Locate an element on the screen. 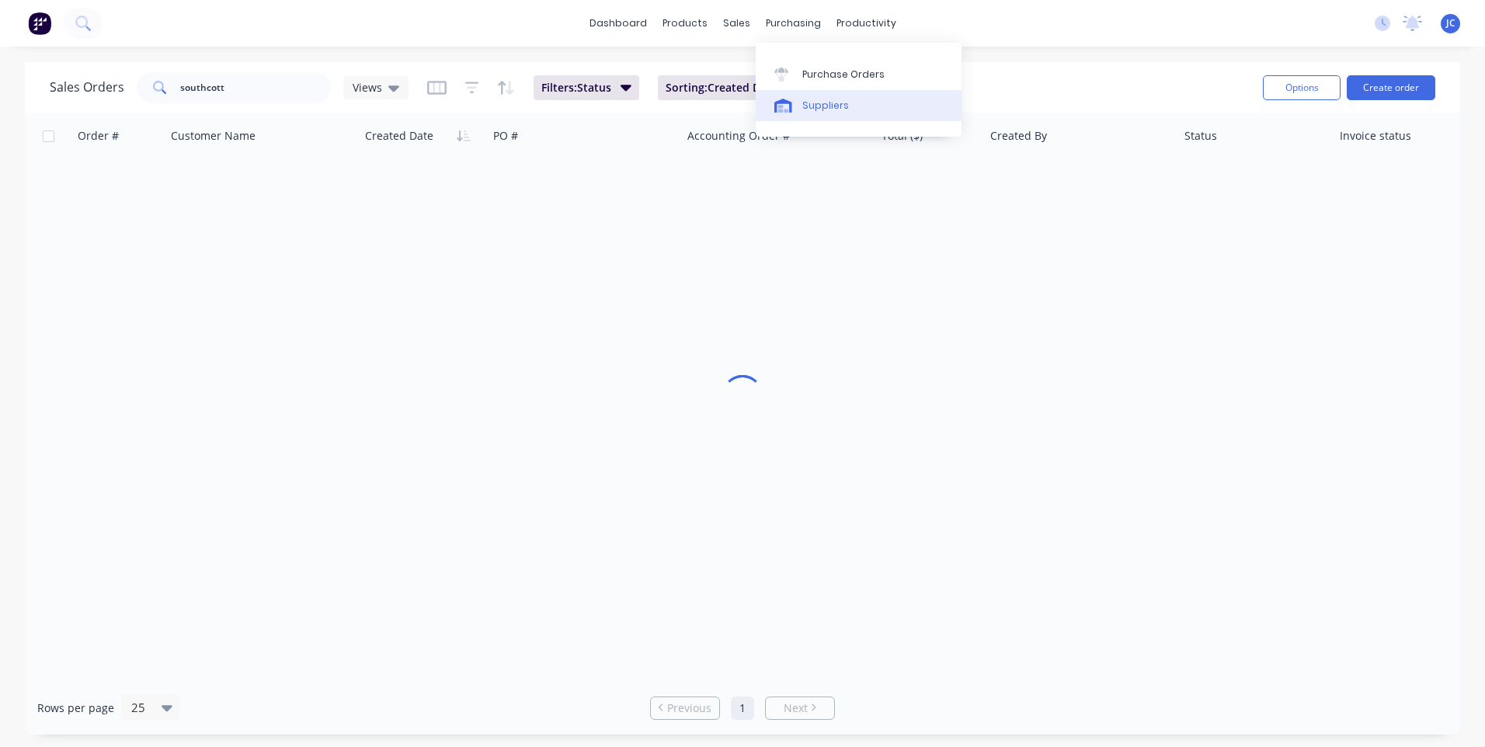 The image size is (1485, 747). input: Search... is located at coordinates (255, 88).